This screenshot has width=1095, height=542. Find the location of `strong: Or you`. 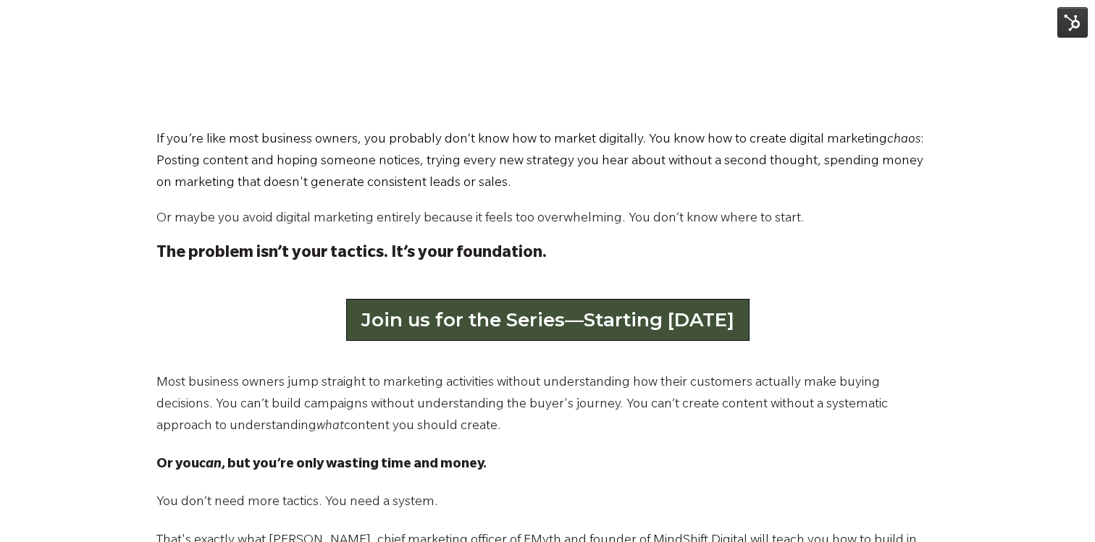

strong: Or you is located at coordinates (177, 466).